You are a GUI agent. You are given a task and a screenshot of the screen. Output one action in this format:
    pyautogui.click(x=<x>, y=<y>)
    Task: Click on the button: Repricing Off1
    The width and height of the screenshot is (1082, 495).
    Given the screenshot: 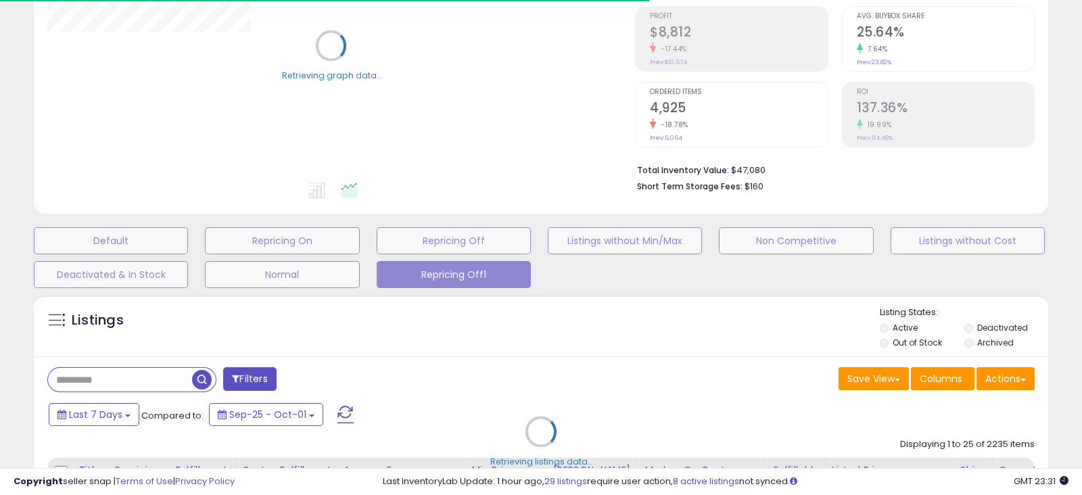 What is the action you would take?
    pyautogui.click(x=454, y=274)
    